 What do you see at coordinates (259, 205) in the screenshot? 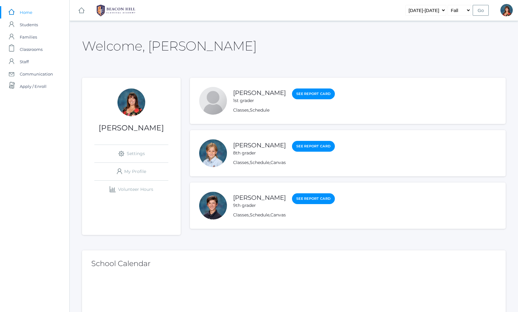
I see `div: 9th grader` at bounding box center [259, 205].